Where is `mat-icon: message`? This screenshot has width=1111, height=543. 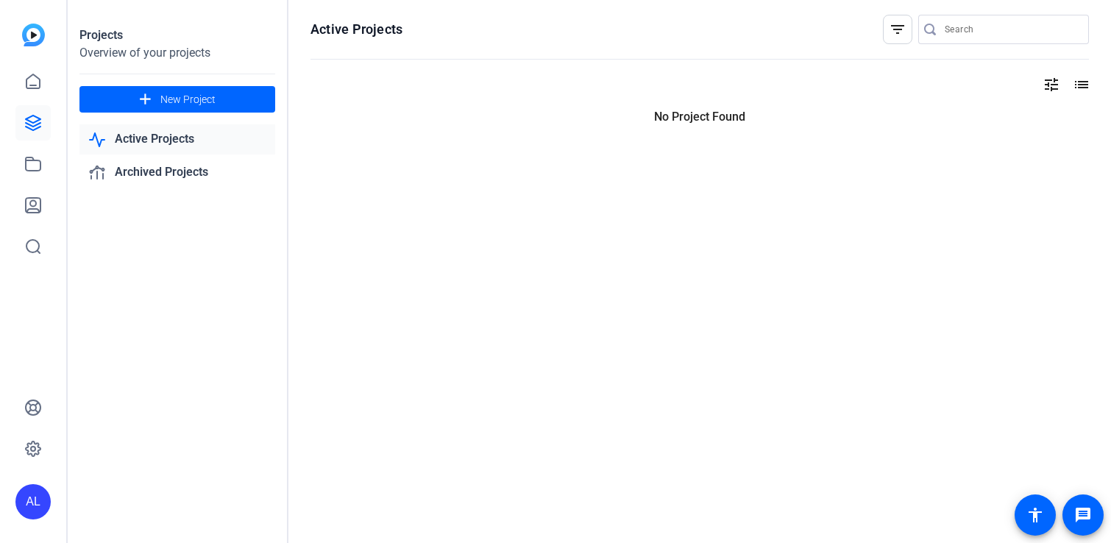
mat-icon: message is located at coordinates (1083, 515).